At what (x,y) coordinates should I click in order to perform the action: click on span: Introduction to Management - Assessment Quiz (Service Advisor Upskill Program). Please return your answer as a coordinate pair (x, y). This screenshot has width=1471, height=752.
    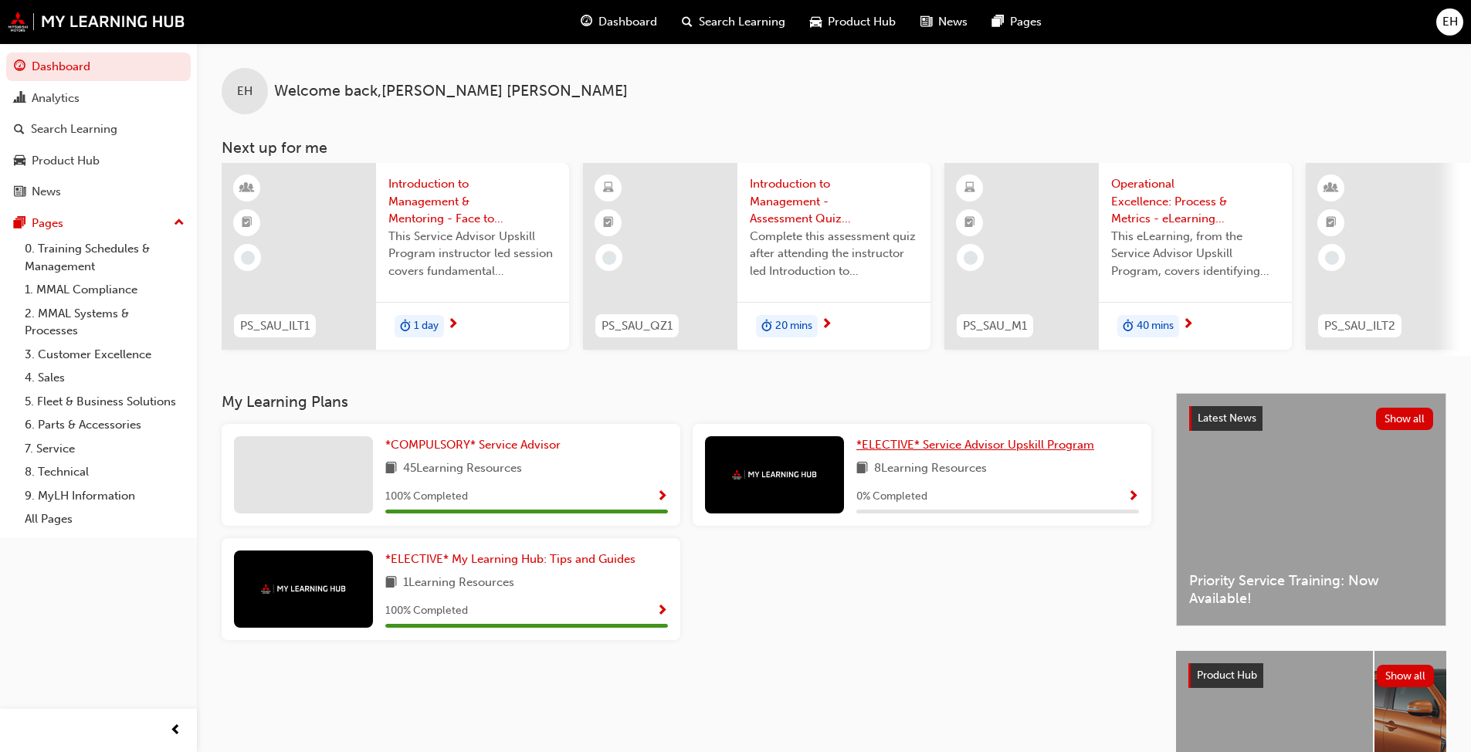
    Looking at the image, I should click on (834, 202).